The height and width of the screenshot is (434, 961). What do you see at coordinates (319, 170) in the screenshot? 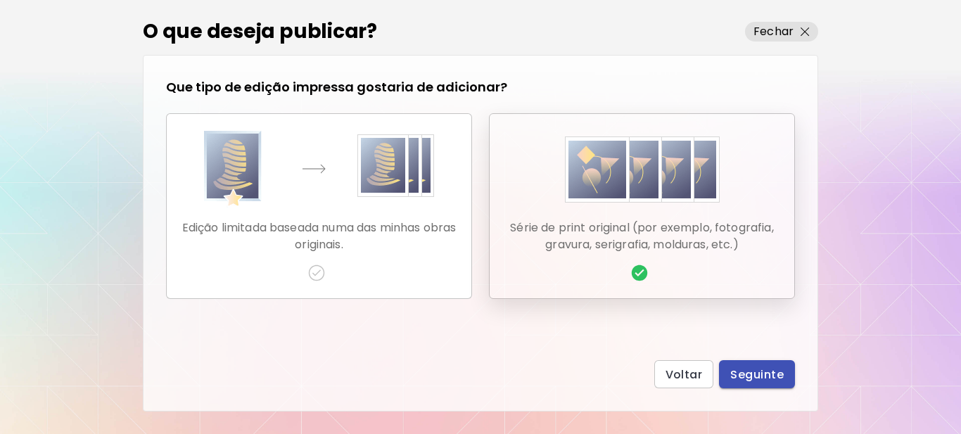
I see `img: Original Artwork` at bounding box center [319, 170].